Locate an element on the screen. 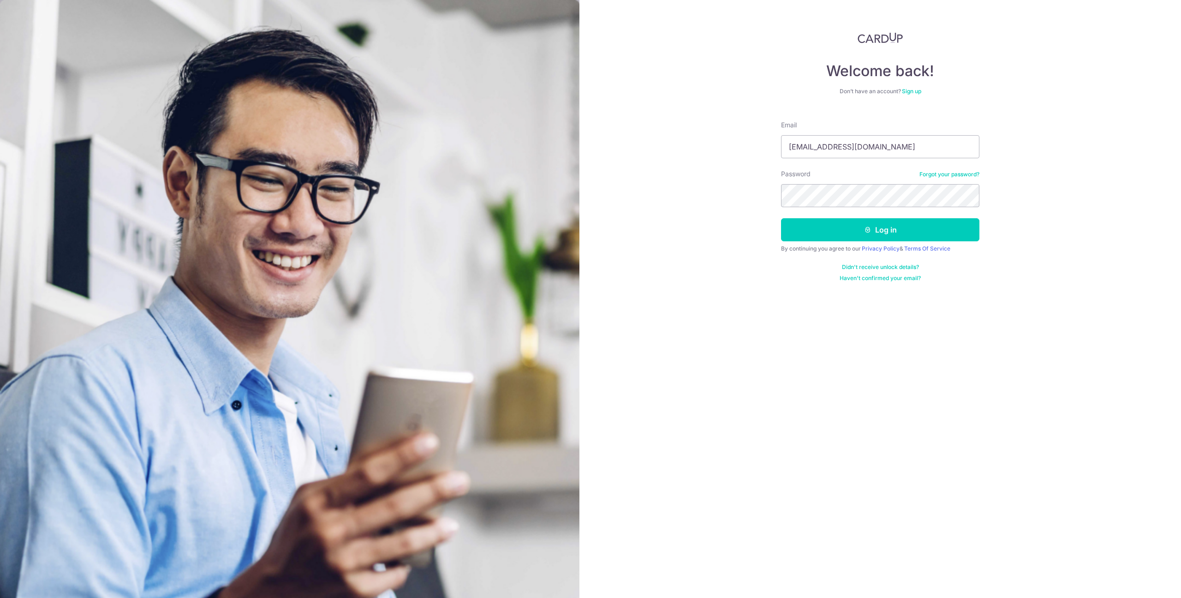 The height and width of the screenshot is (598, 1181). label: Email is located at coordinates (789, 125).